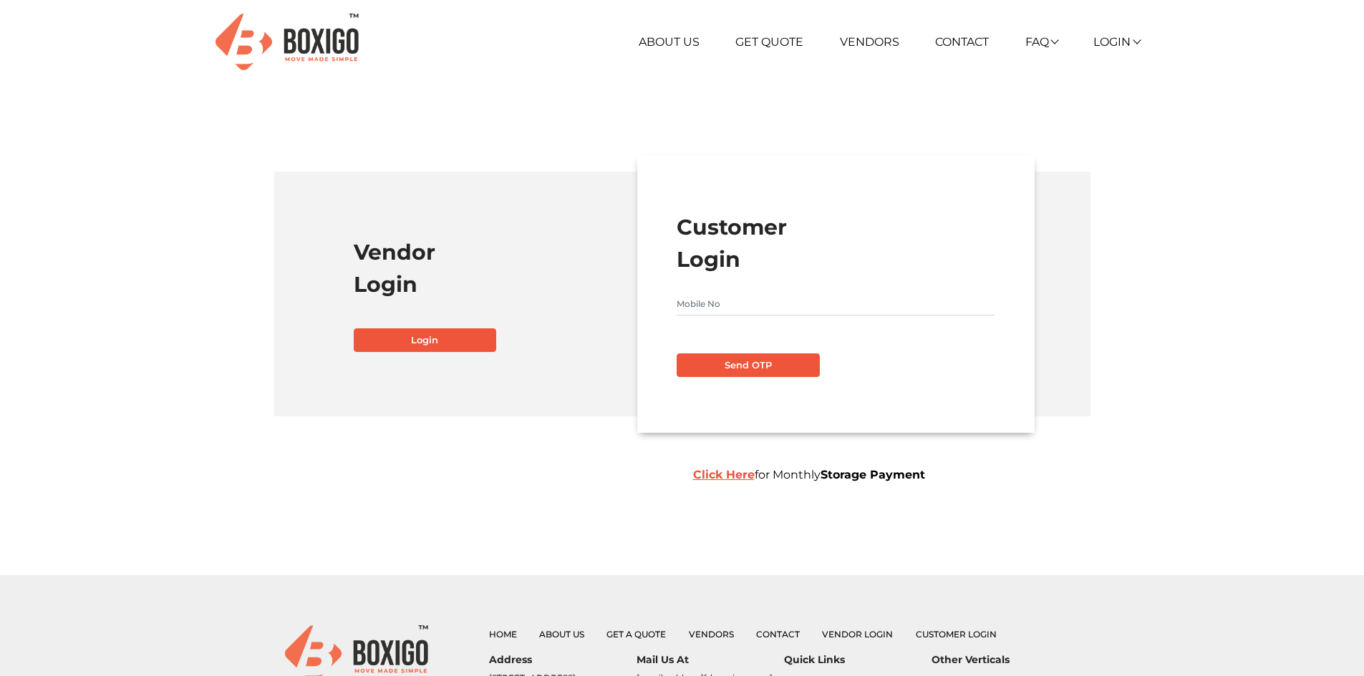 The width and height of the screenshot is (1364, 676). What do you see at coordinates (724, 475) in the screenshot?
I see `a: Click Here` at bounding box center [724, 475].